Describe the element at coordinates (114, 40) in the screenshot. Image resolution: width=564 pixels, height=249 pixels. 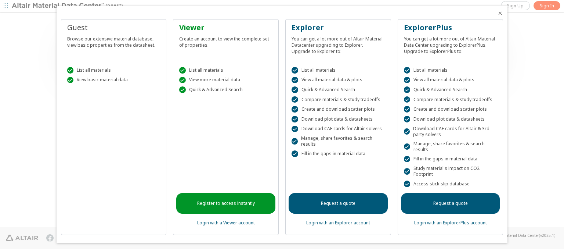
I see `div: Browse our extensive material database, view basic properties from the datasheet.` at that location.